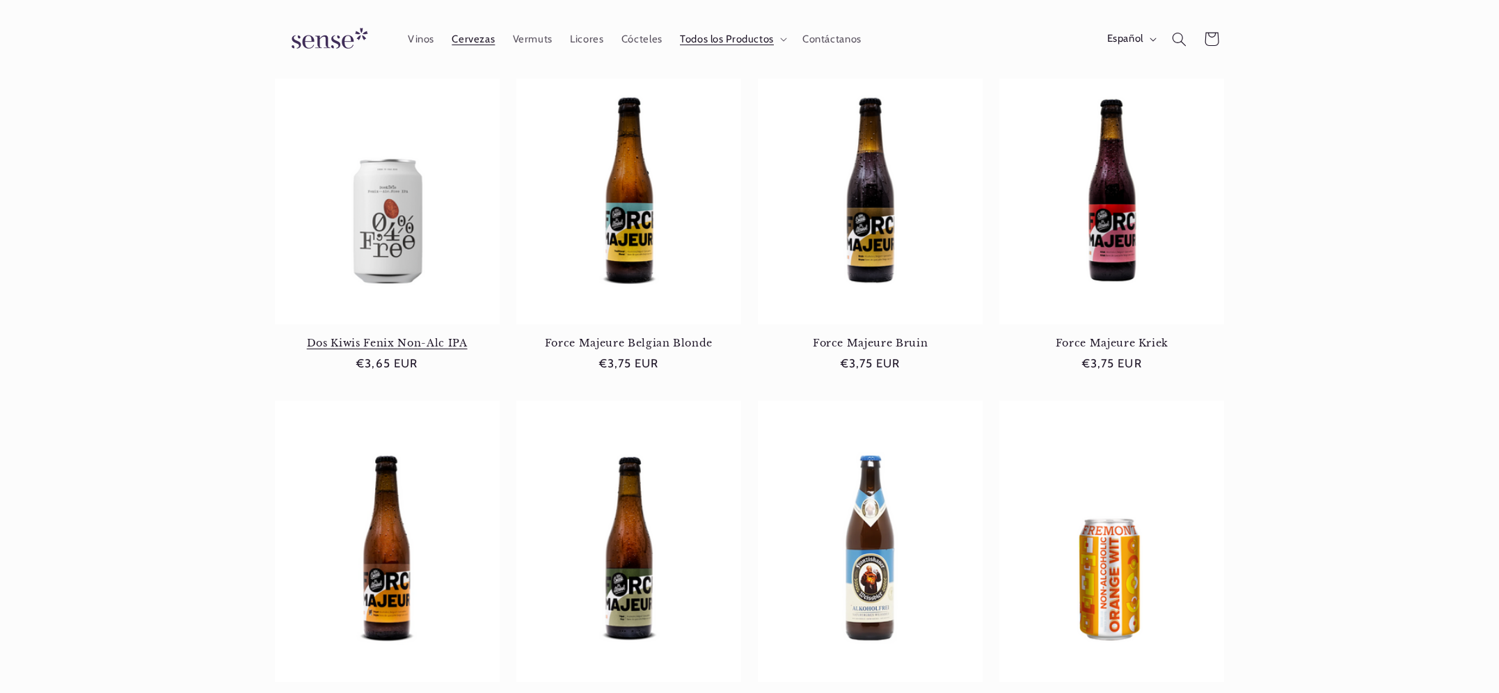  Describe the element at coordinates (732, 39) in the screenshot. I see `summary: Todos los Productos` at that location.